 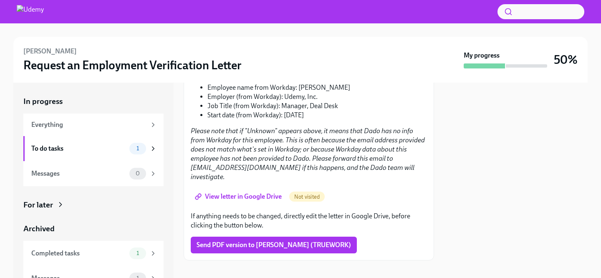 What do you see at coordinates (308, 154) in the screenshot?
I see `em: Please note that if "Unknown" appears above, it means that Dado has no info from Workday for this...` at bounding box center [308, 154].